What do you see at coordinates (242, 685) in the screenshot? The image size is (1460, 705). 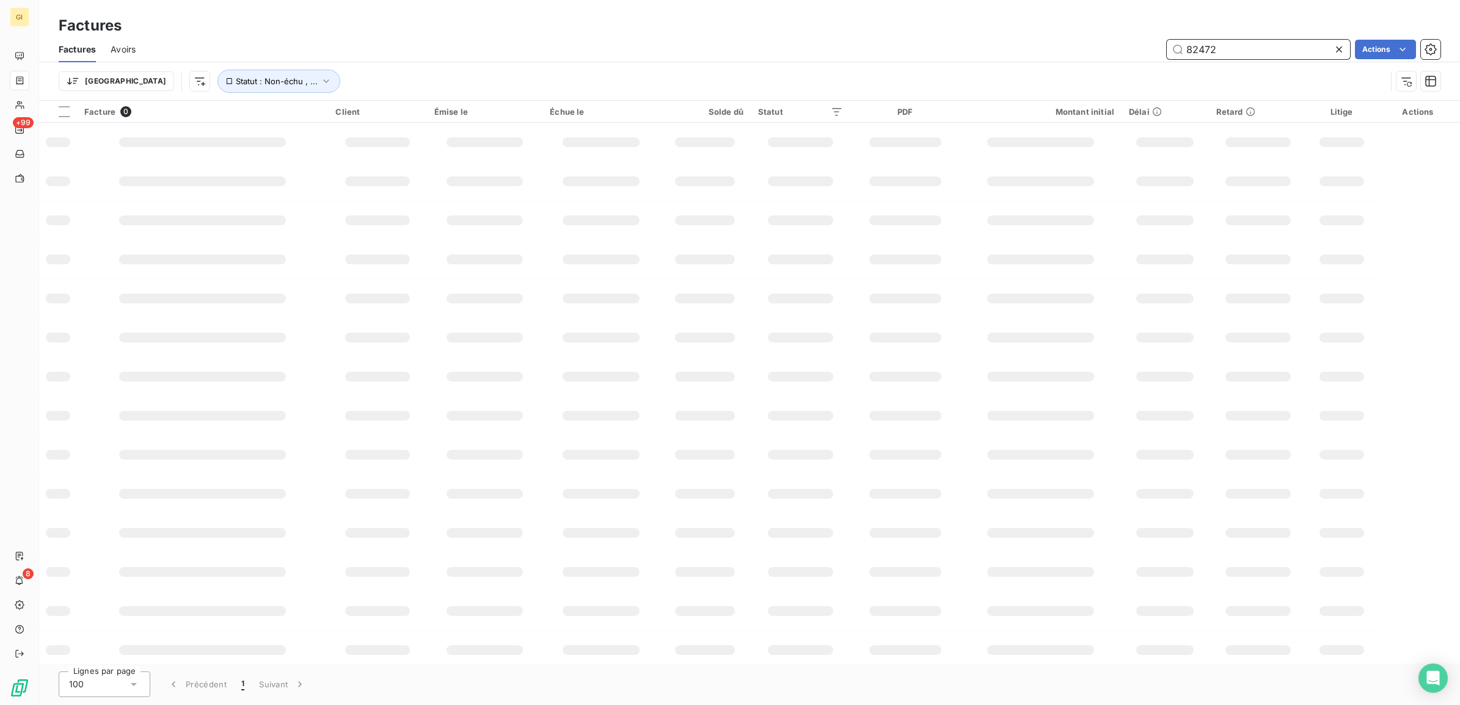 I see `span: 1` at bounding box center [242, 685].